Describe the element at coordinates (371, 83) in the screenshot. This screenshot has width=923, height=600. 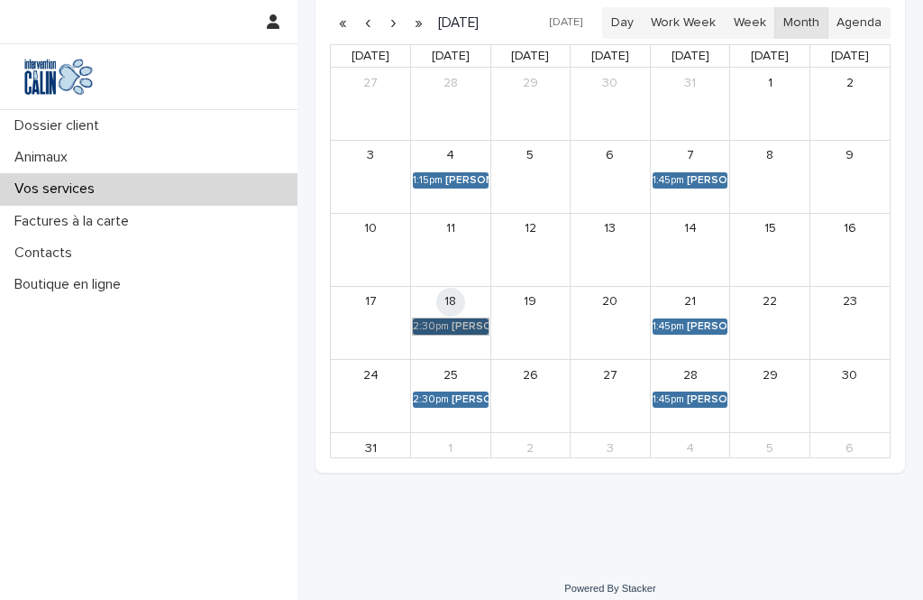
I see `a: July 27, 2025` at that location.